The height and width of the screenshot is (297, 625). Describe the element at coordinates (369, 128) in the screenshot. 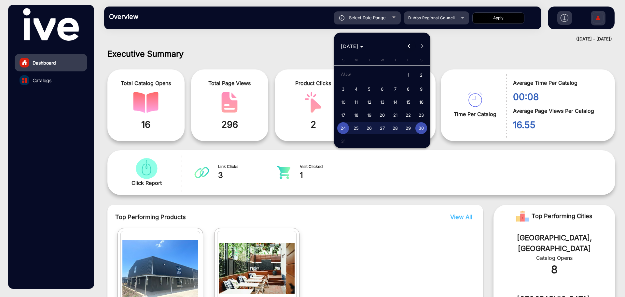

I see `span: 26` at that location.